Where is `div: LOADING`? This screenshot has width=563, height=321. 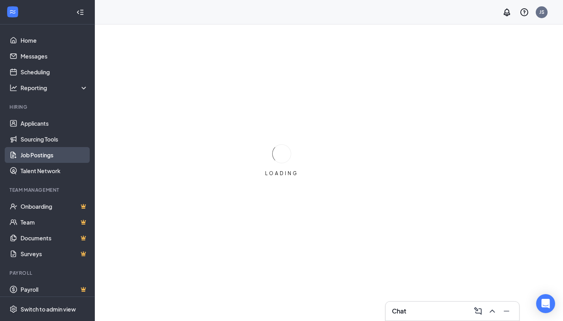 div: LOADING is located at coordinates (282, 173).